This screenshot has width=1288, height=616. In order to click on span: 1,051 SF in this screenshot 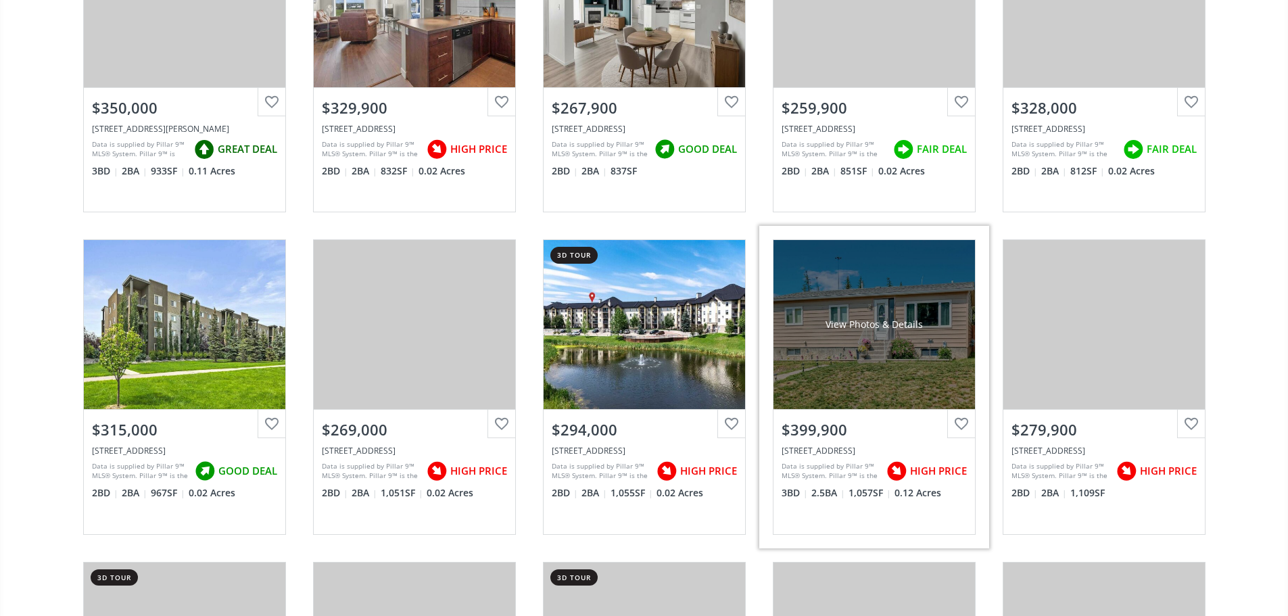, I will do `click(402, 493)`.